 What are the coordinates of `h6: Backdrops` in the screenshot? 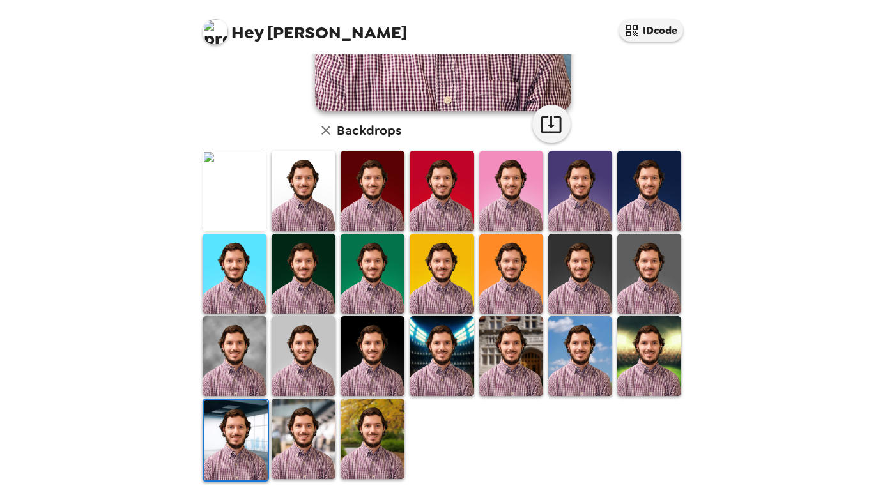 It's located at (369, 130).